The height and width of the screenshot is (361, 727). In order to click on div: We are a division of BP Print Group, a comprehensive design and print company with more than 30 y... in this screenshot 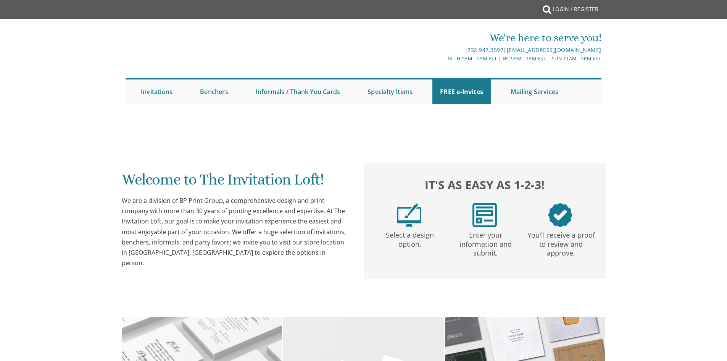, I will do `click(235, 232)`.